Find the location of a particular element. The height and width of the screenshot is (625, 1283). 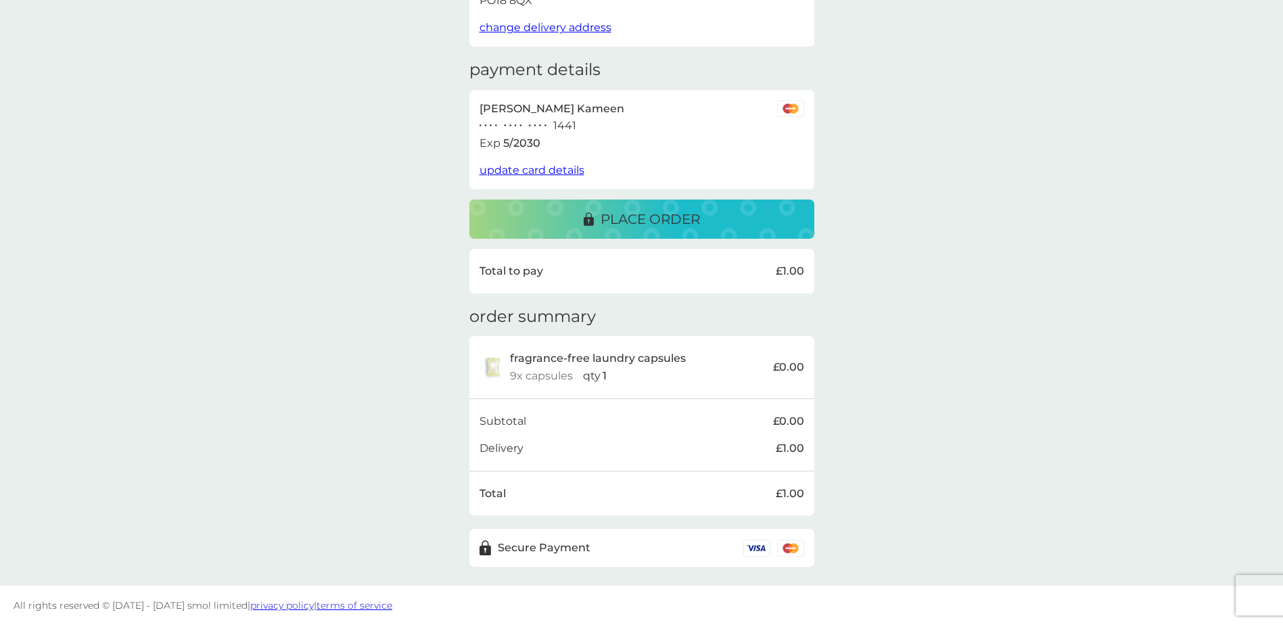

button: update card details is located at coordinates (532, 170).